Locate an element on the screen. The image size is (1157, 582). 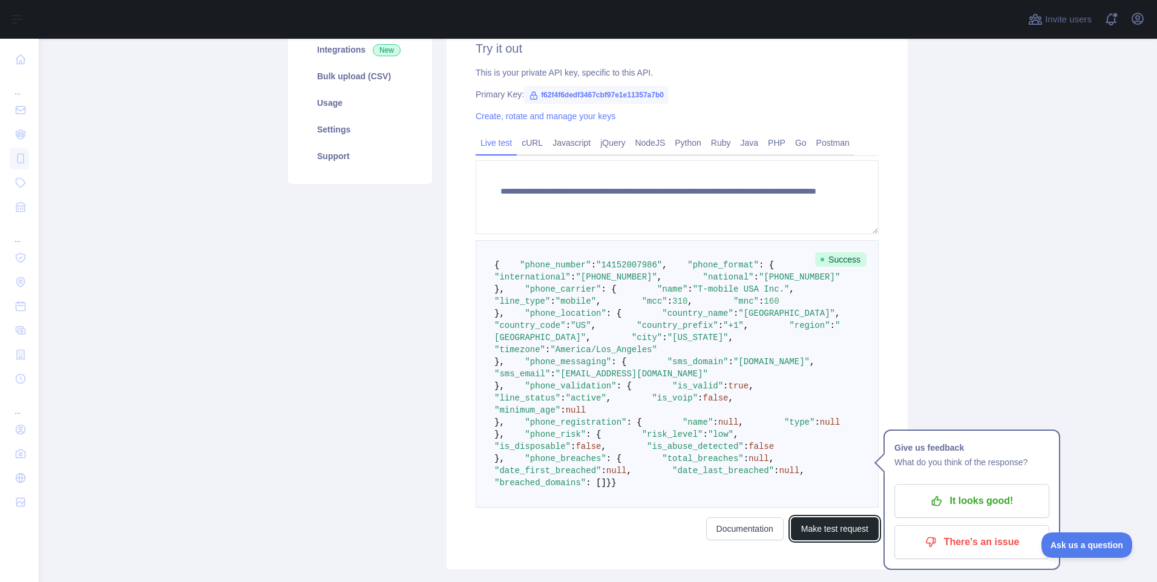
span: "phone_location" is located at coordinates (565, 313).